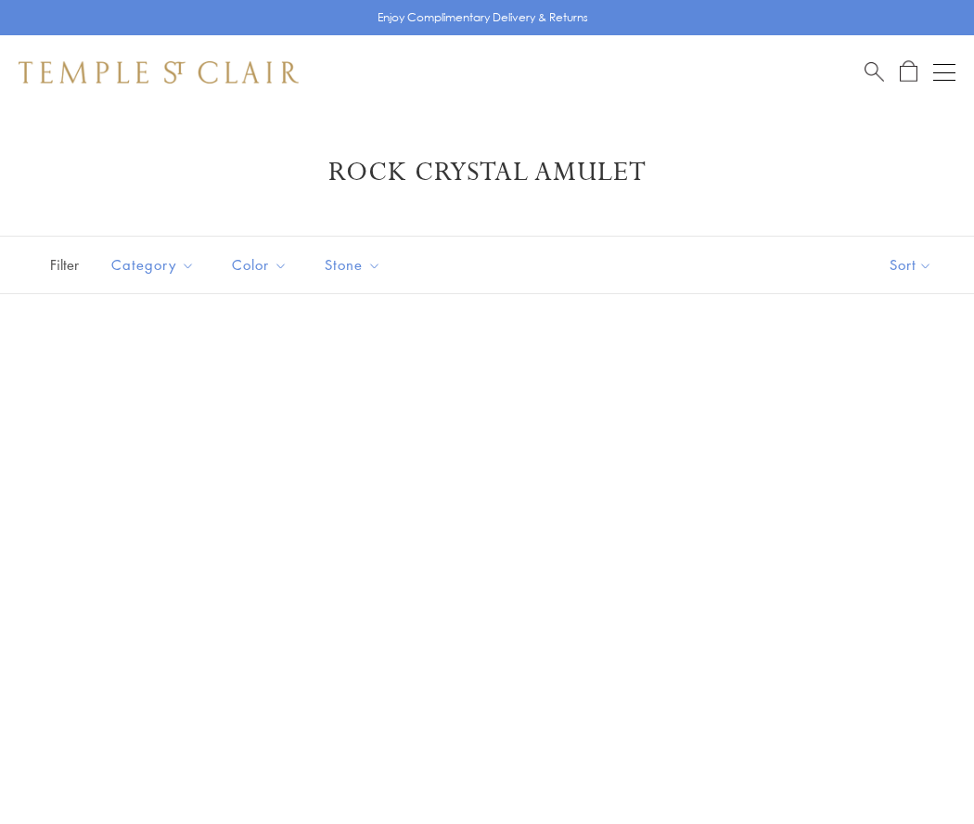 The width and height of the screenshot is (974, 824). What do you see at coordinates (155, 264) in the screenshot?
I see `span: Category` at bounding box center [155, 264].